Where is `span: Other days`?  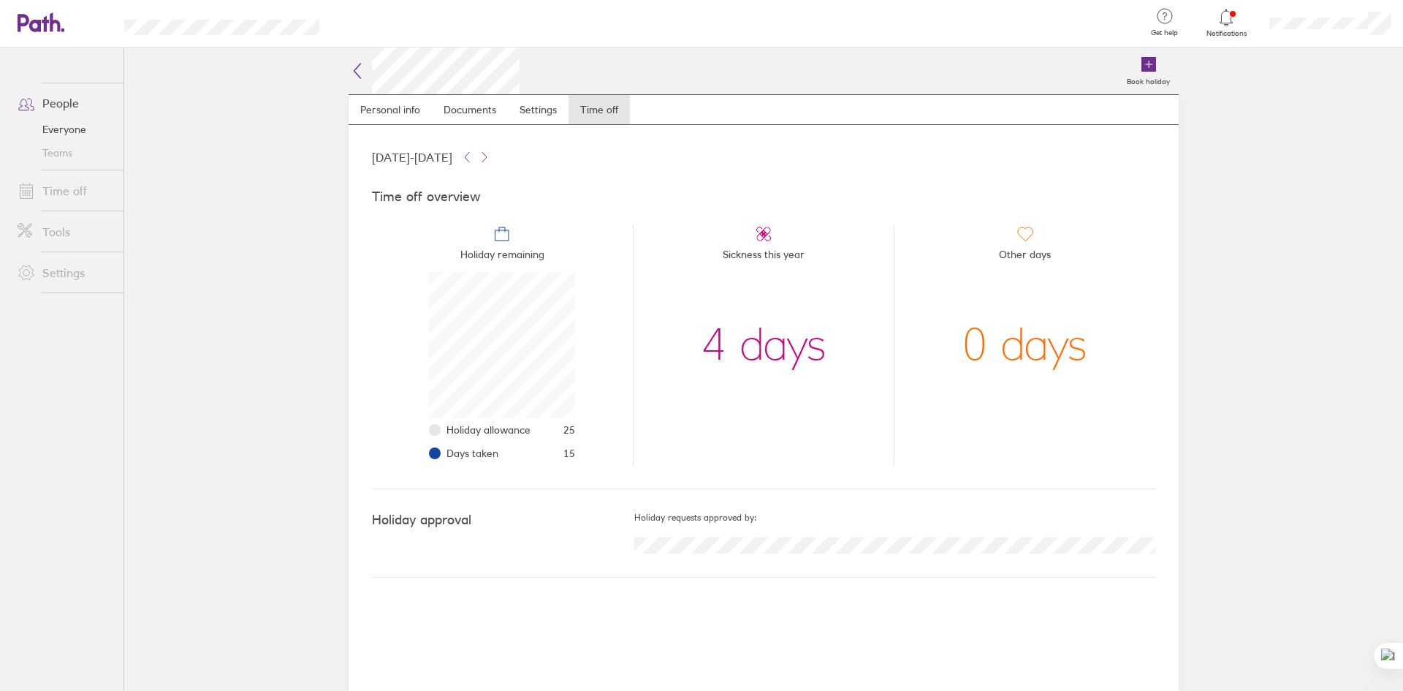
span: Other days is located at coordinates (1025, 257).